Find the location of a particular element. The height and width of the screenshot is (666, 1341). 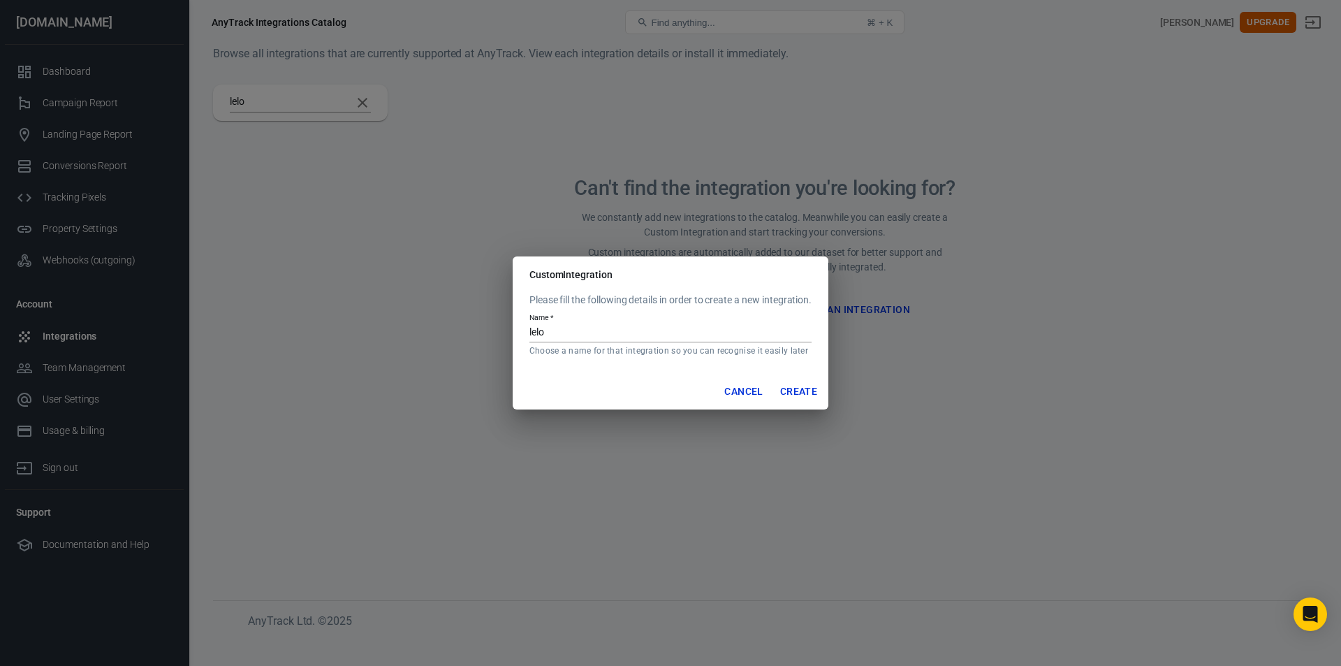

div: Open Intercom Messenger is located at coordinates (1310, 614).